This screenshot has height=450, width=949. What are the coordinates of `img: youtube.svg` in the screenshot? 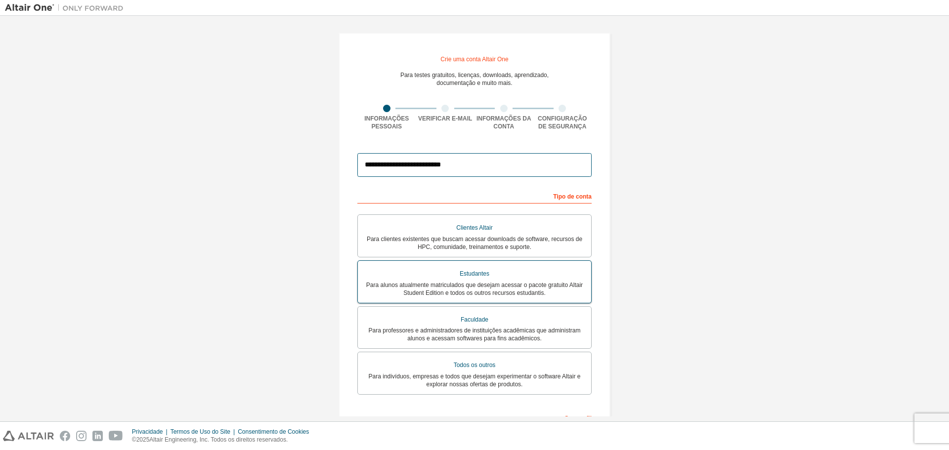 It's located at (116, 436).